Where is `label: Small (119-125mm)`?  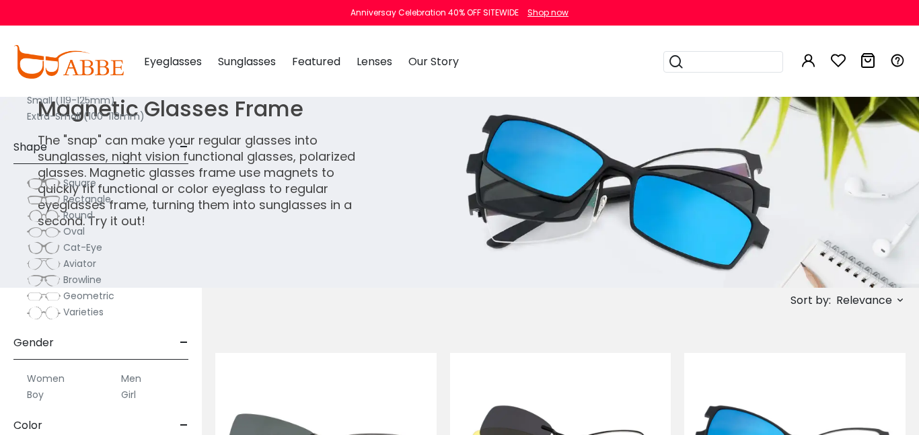 label: Small (119-125mm) is located at coordinates (71, 100).